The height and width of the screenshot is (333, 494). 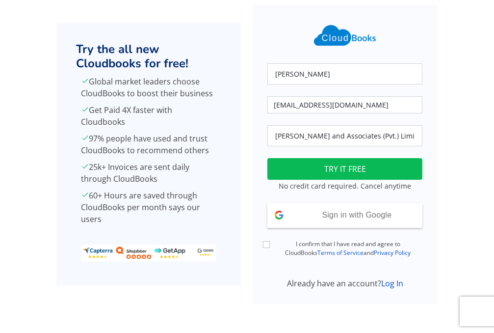 I want to click on p: Global market leaders choose CloudBooks to boost their business, so click(x=149, y=87).